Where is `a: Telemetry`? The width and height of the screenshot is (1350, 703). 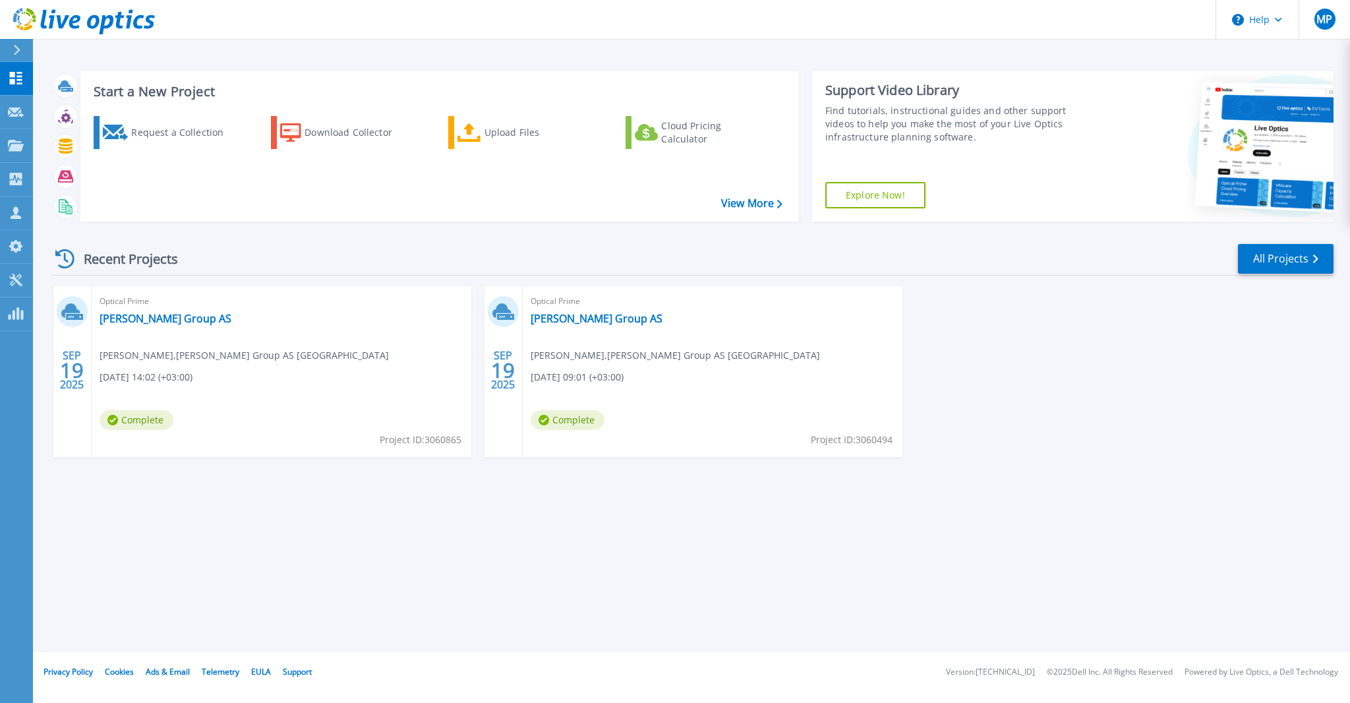 a: Telemetry is located at coordinates (220, 671).